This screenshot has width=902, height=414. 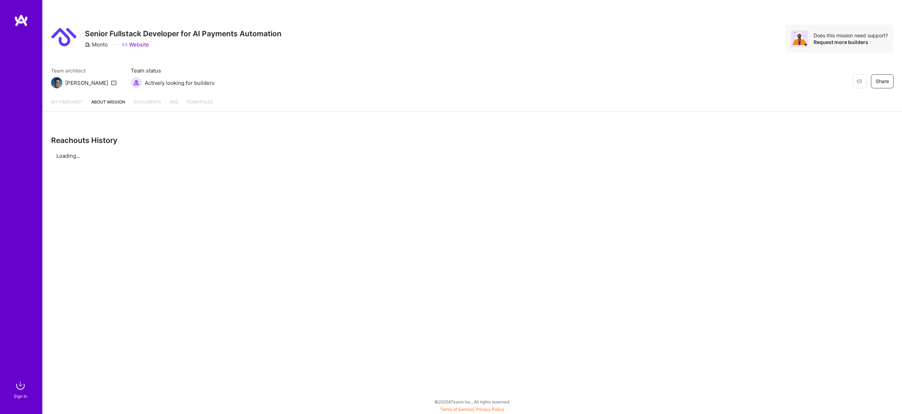 What do you see at coordinates (67, 105) in the screenshot?
I see `a: My timesheet` at bounding box center [67, 105].